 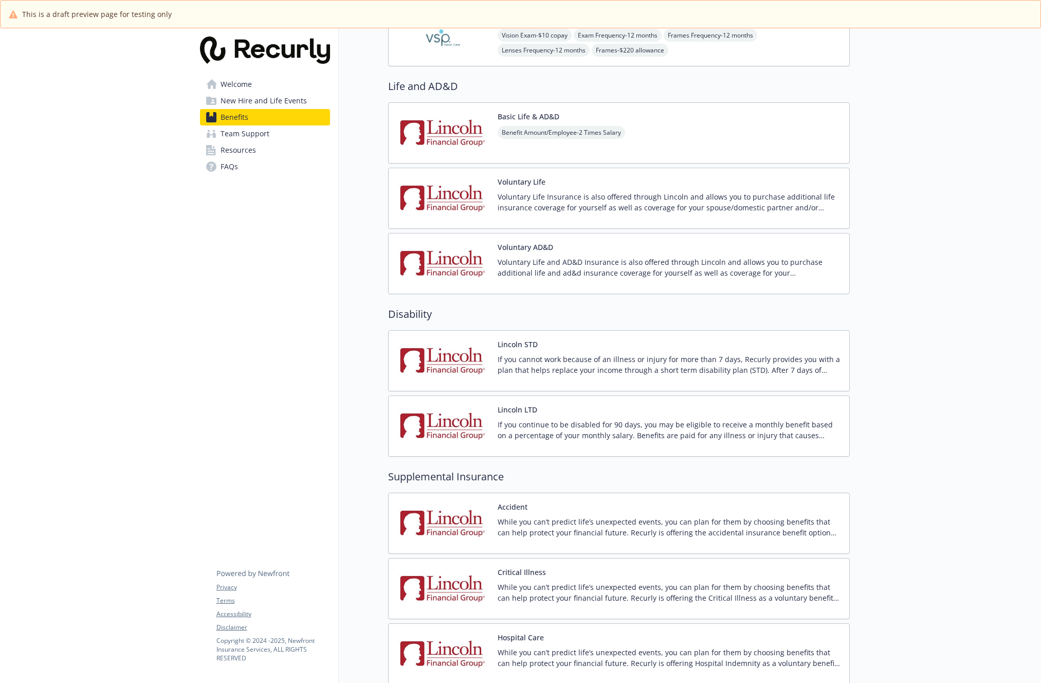 What do you see at coordinates (236, 84) in the screenshot?
I see `span: Welcome` at bounding box center [236, 84].